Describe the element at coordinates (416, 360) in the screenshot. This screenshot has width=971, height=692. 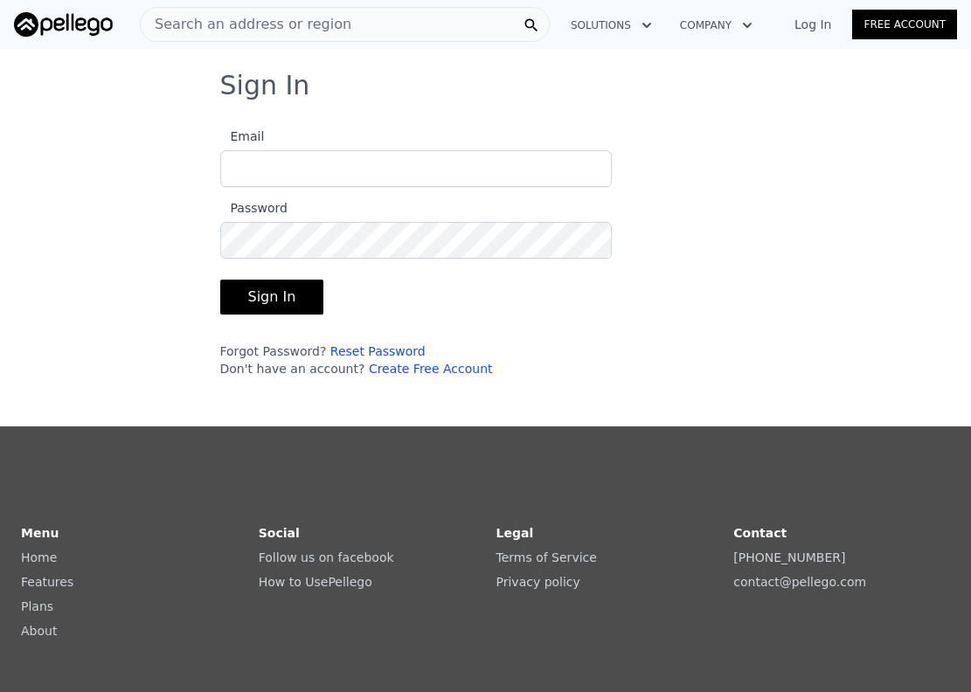
I see `div: Forgot Password? Don't have an account?` at that location.